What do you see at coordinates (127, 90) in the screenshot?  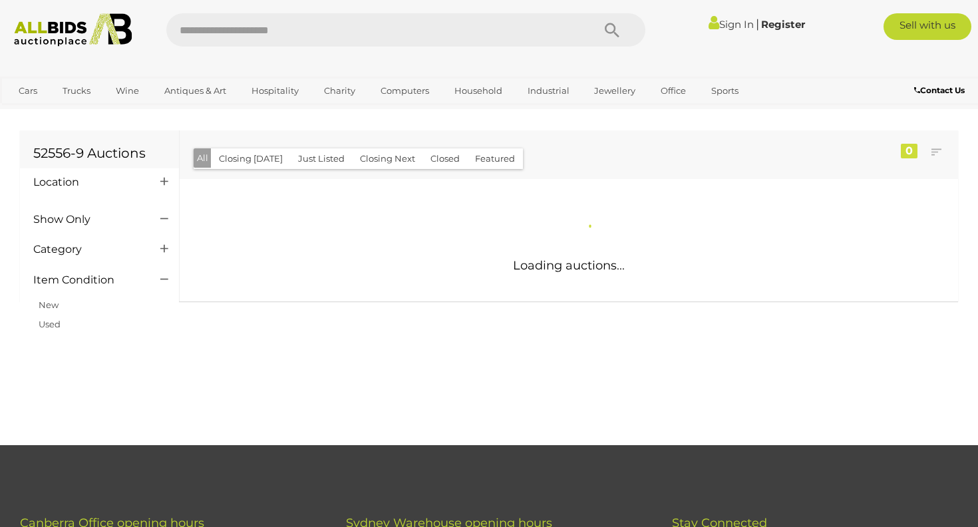 I see `a: Wine` at bounding box center [127, 90].